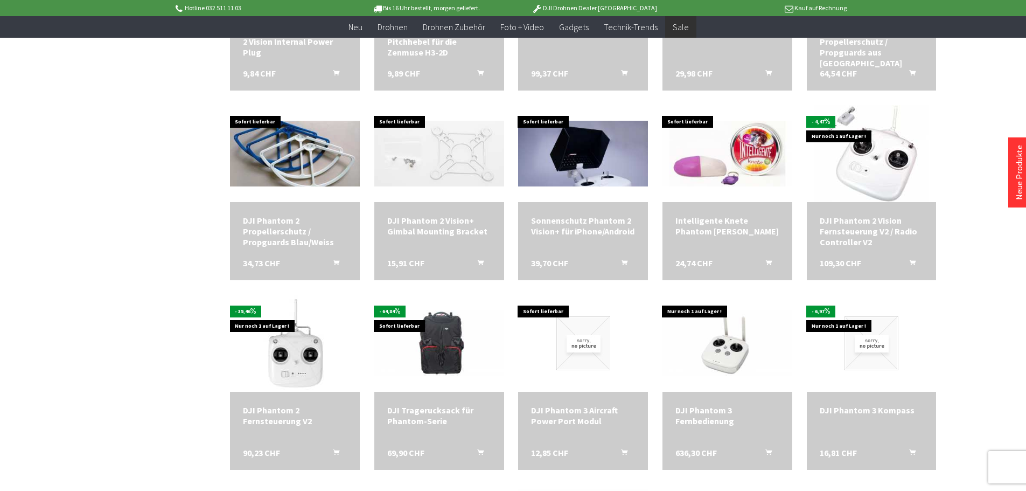  Describe the element at coordinates (258, 8) in the screenshot. I see `p: Hotline 032 511 11 03` at that location.